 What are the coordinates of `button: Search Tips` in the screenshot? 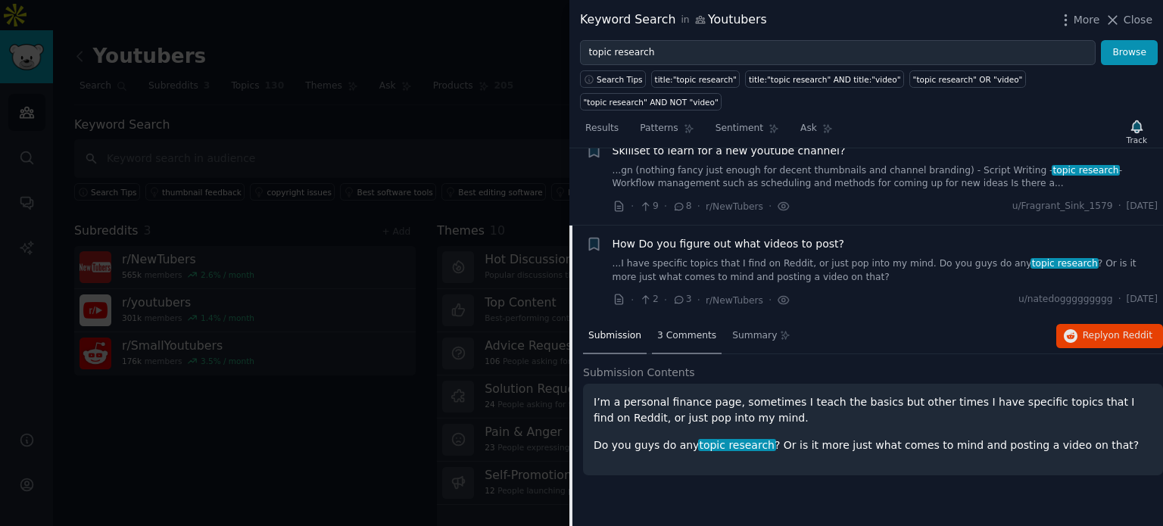 It's located at (613, 79).